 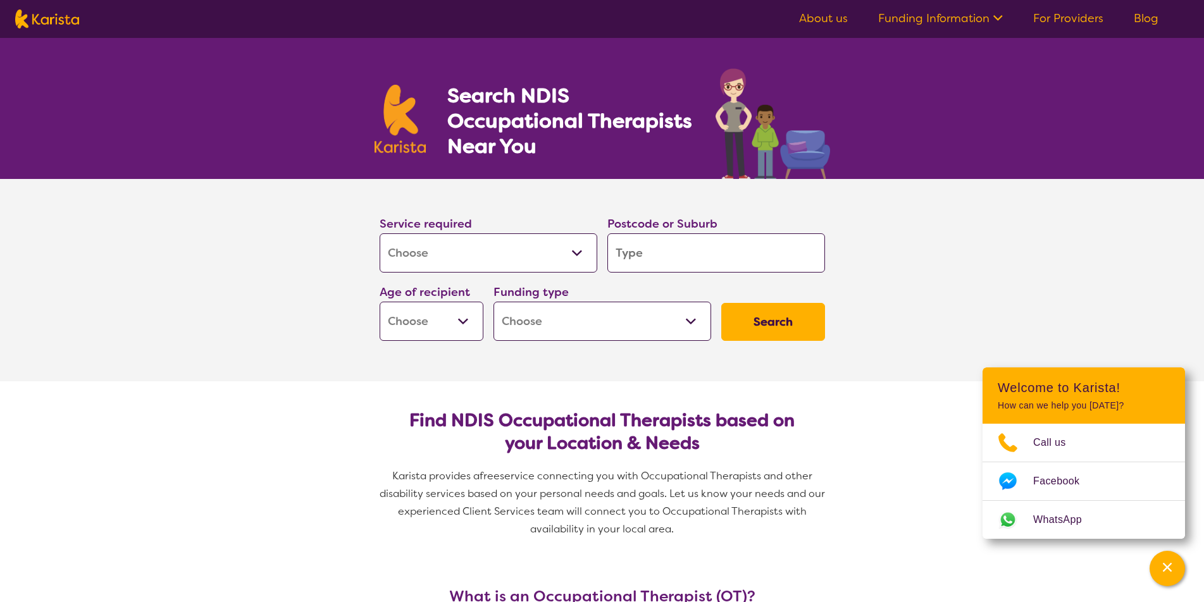 What do you see at coordinates (940, 18) in the screenshot?
I see `a: Funding Information` at bounding box center [940, 18].